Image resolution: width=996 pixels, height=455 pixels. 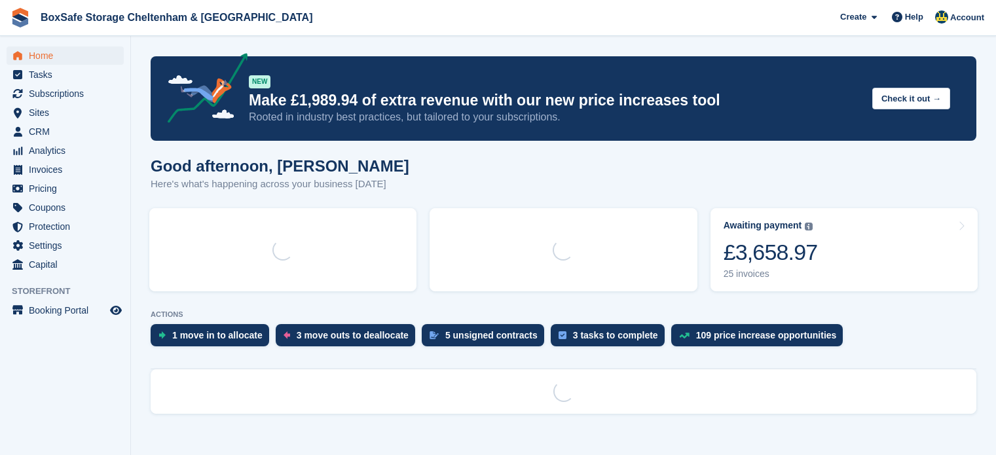 I want to click on a: Preview store, so click(x=116, y=310).